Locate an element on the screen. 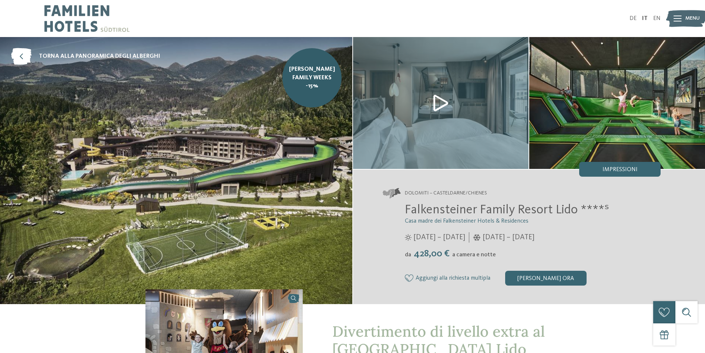 This screenshot has height=353, width=705. span: Casa madre dei Falkensteiner Hotels & Residences is located at coordinates (467, 221).